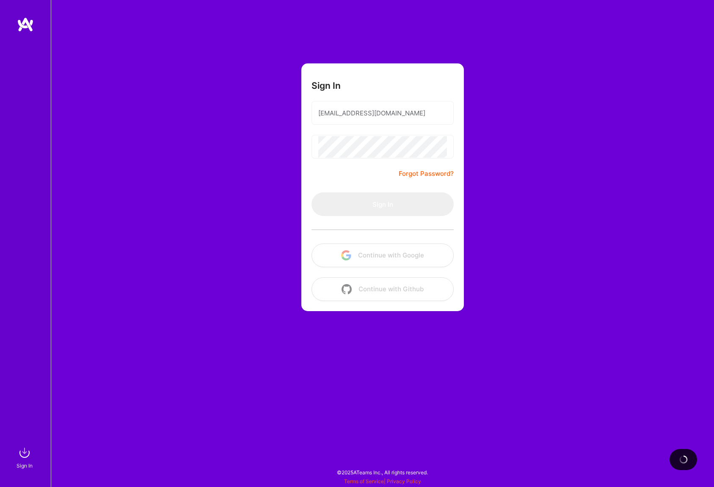  I want to click on div: Sign In, so click(25, 466).